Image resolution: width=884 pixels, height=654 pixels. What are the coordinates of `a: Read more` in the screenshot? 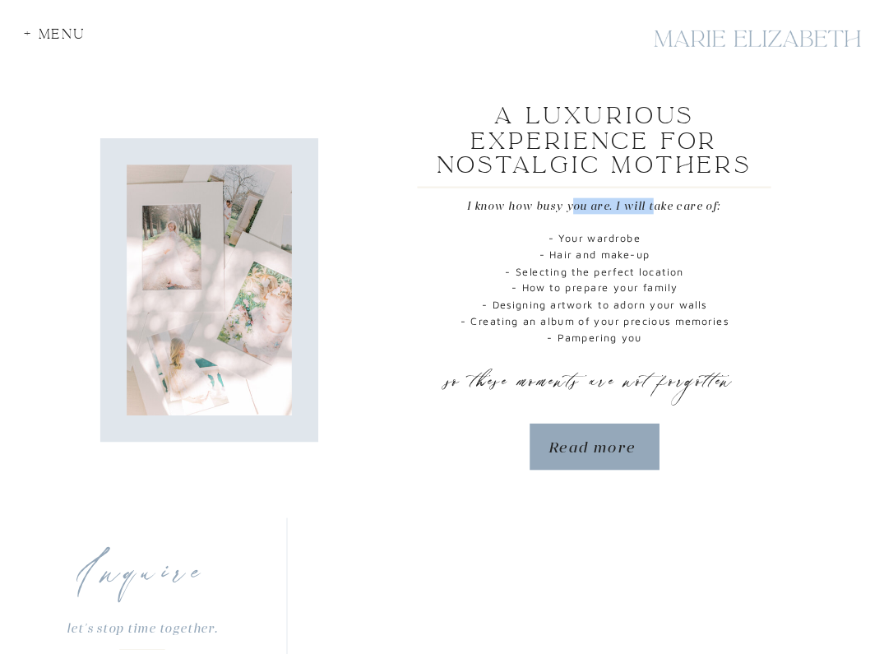 It's located at (595, 447).